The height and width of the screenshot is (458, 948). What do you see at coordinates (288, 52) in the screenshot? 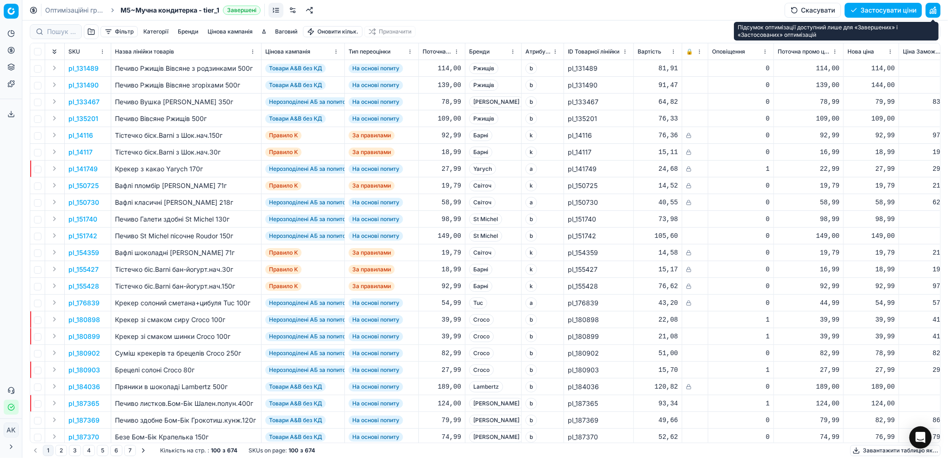
I see `span: Цінова кампанія` at bounding box center [288, 52].